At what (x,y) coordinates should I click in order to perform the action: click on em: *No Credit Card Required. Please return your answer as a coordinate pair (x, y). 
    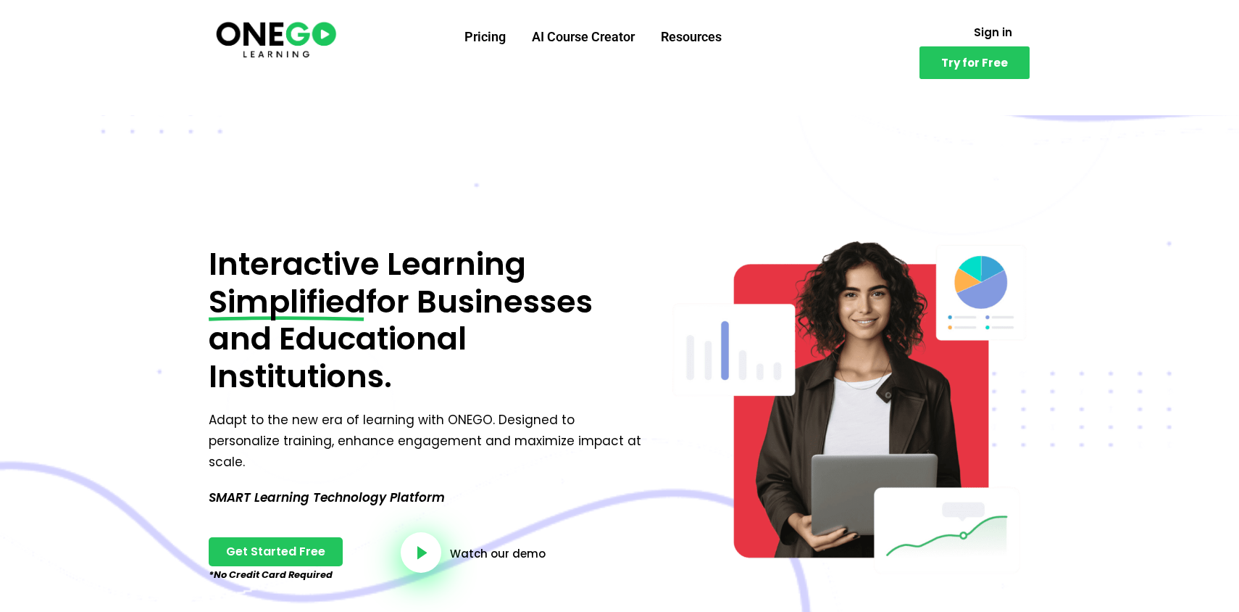
    Looking at the image, I should click on (270, 574).